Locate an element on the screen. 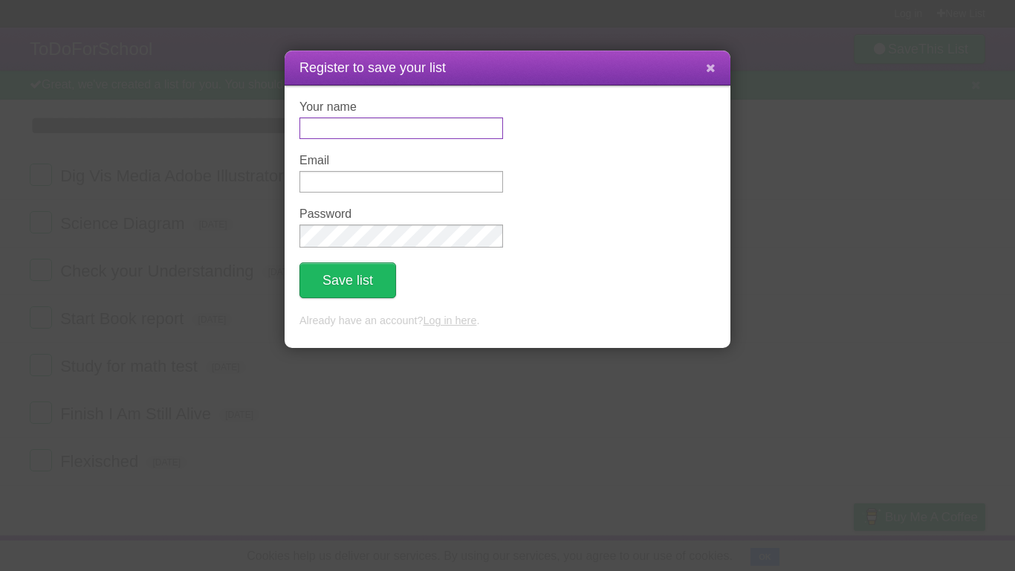 The image size is (1015, 571). h1: Register to save your list is located at coordinates (507, 68).